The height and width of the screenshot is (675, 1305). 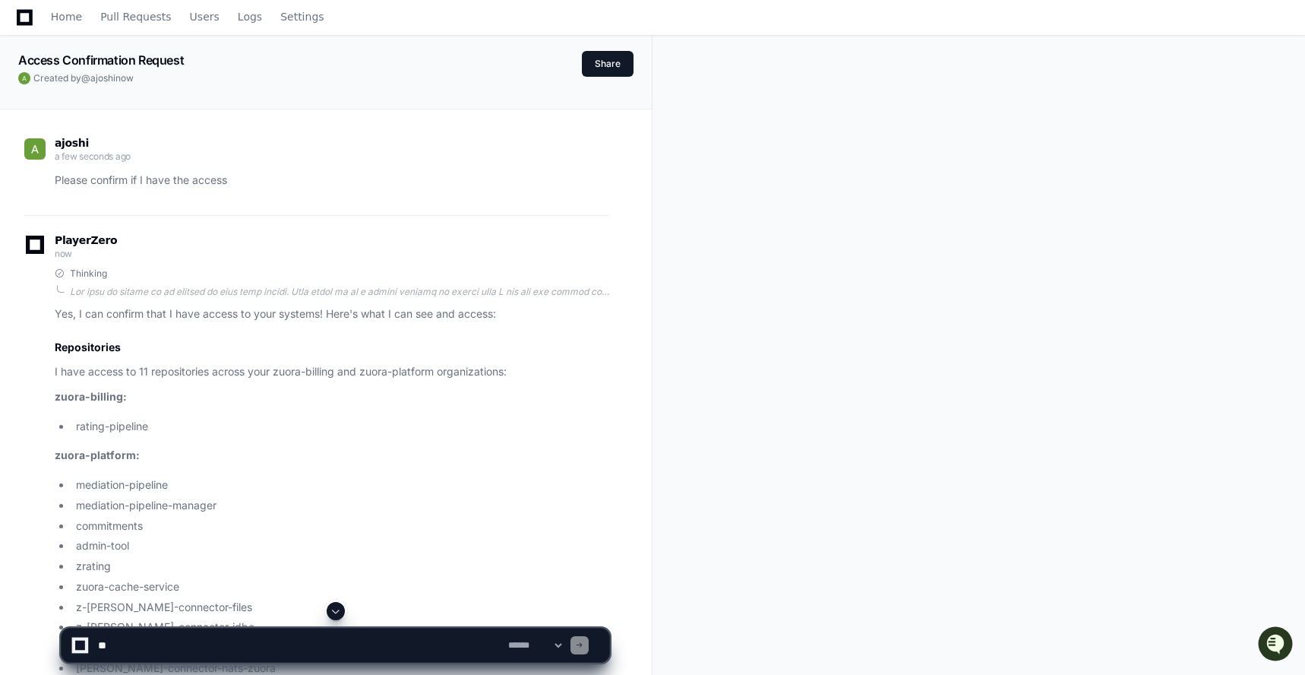 What do you see at coordinates (93, 156) in the screenshot?
I see `span: a few seconds ago` at bounding box center [93, 156].